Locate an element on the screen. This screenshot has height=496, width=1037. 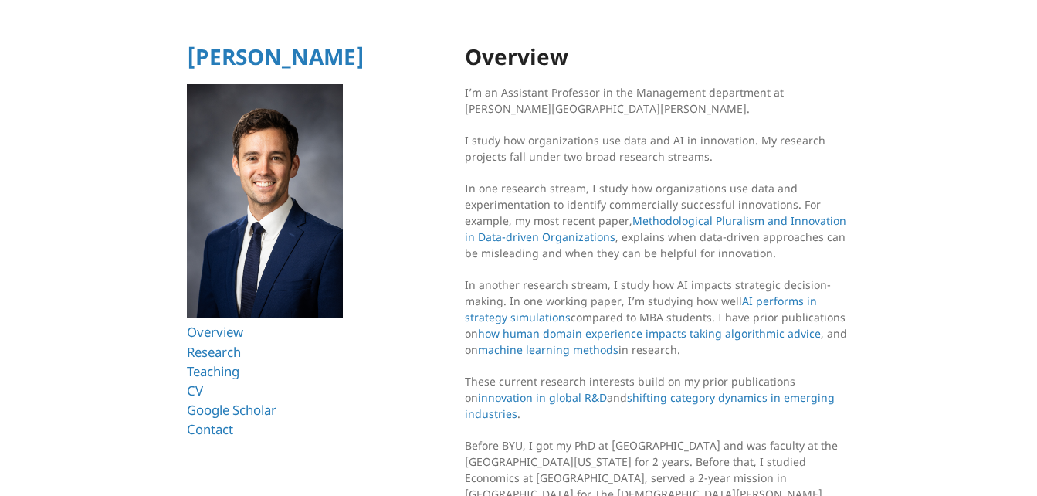
a: Google Scholar is located at coordinates (232, 409).